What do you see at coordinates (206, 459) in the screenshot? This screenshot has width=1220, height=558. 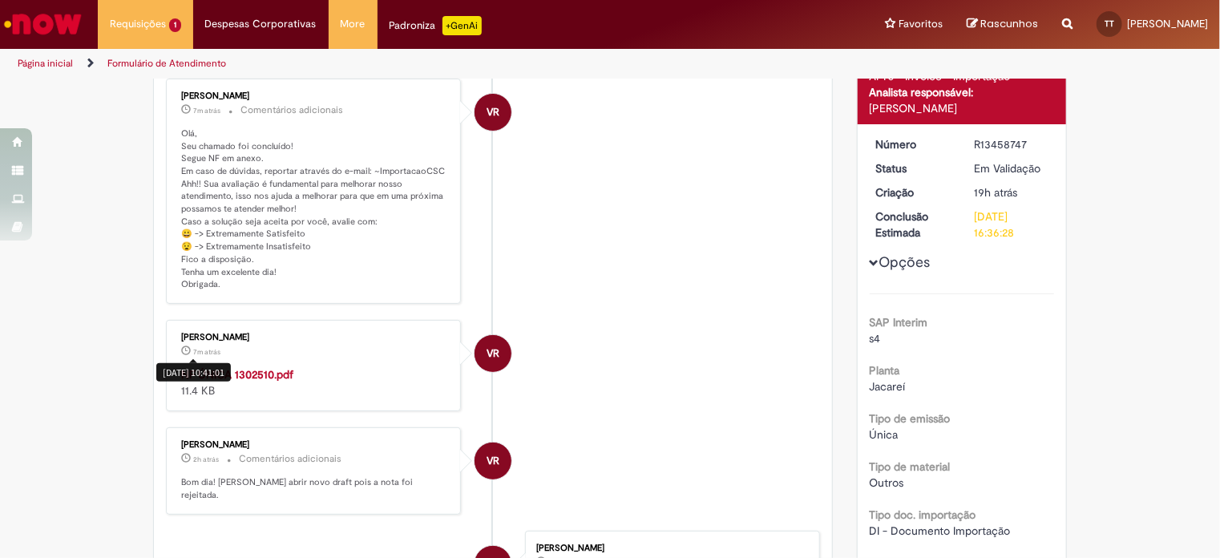 I see `time: 29/08/2025 09:03:26` at bounding box center [206, 459].